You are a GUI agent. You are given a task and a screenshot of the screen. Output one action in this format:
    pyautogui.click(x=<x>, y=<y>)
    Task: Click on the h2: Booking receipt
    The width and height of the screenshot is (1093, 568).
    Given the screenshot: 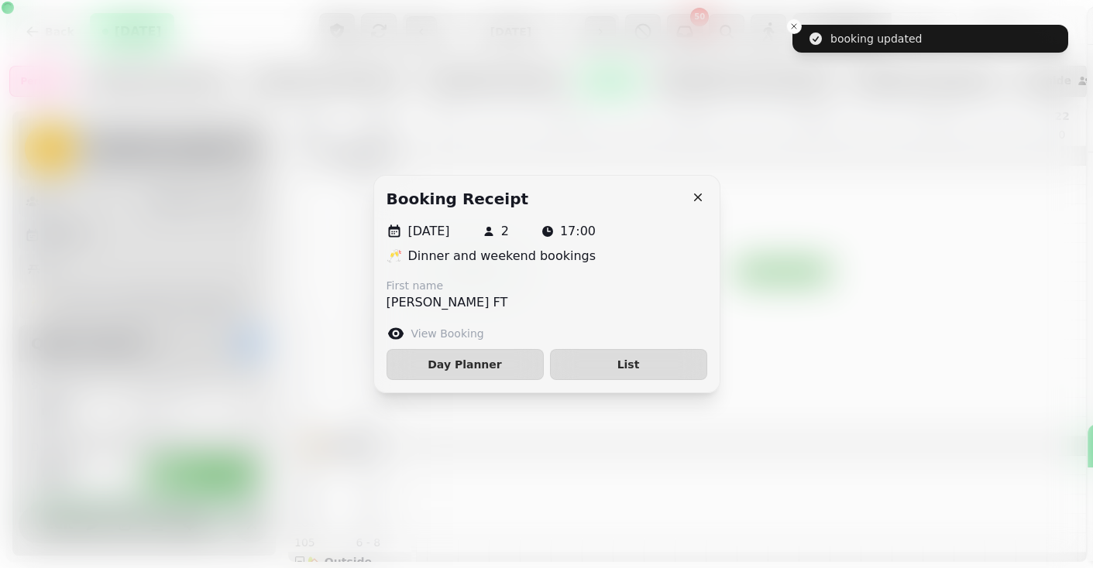 What is the action you would take?
    pyautogui.click(x=458, y=199)
    